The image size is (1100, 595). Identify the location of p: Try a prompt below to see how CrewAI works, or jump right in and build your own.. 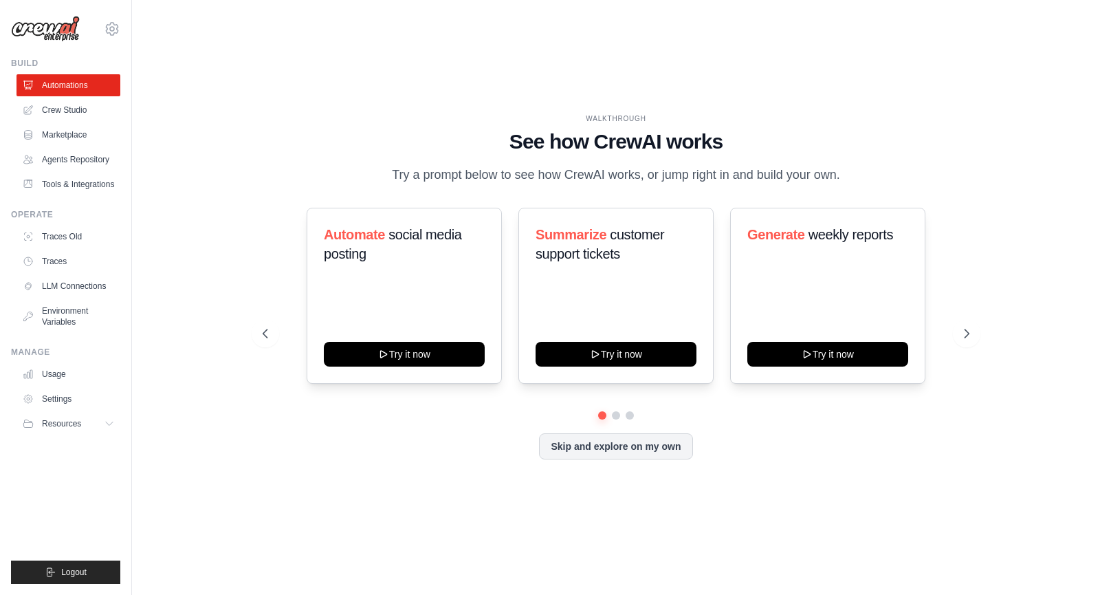
(616, 175).